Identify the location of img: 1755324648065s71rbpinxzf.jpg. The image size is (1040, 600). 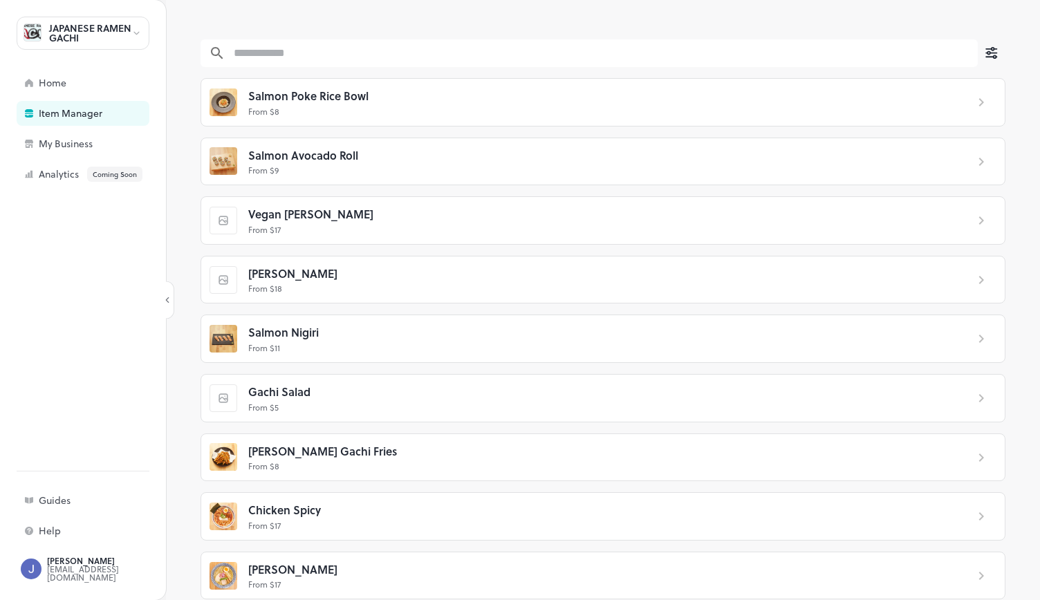
(223, 161).